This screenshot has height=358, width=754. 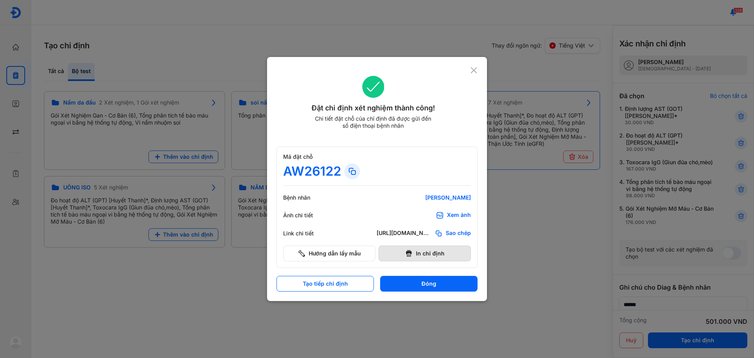 I want to click on div: Chi tiết đặt chỗ của chỉ định đã được gửi đến số điện thoại bệnh nhân, so click(x=373, y=122).